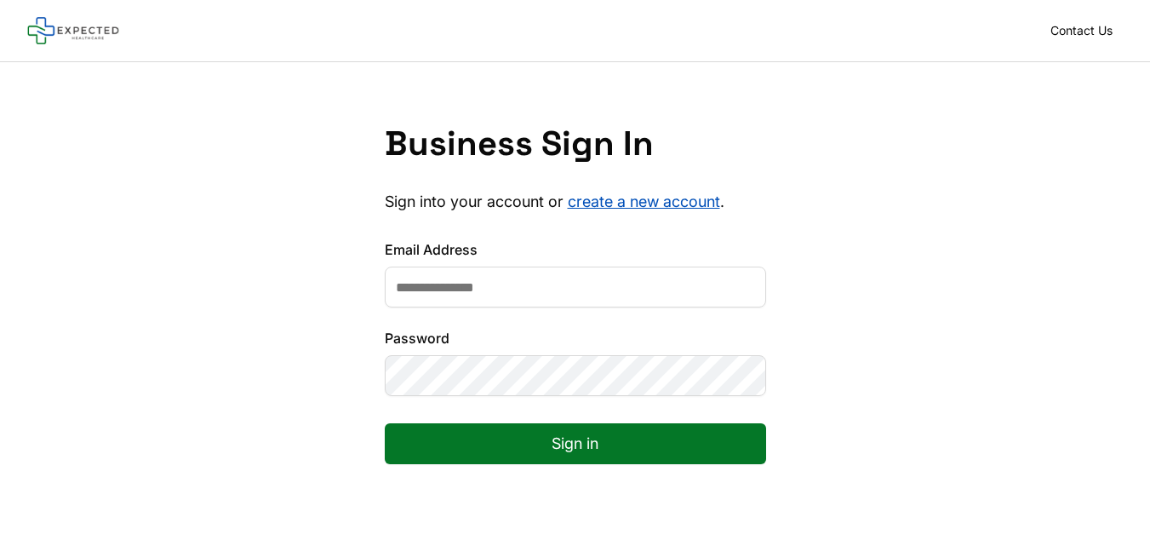  I want to click on label: Email Address, so click(575, 249).